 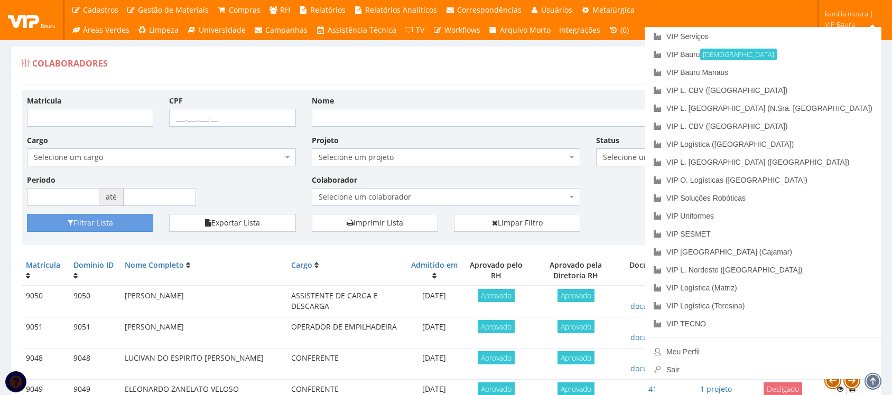 What do you see at coordinates (323, 101) in the screenshot?
I see `label: Nome` at bounding box center [323, 101].